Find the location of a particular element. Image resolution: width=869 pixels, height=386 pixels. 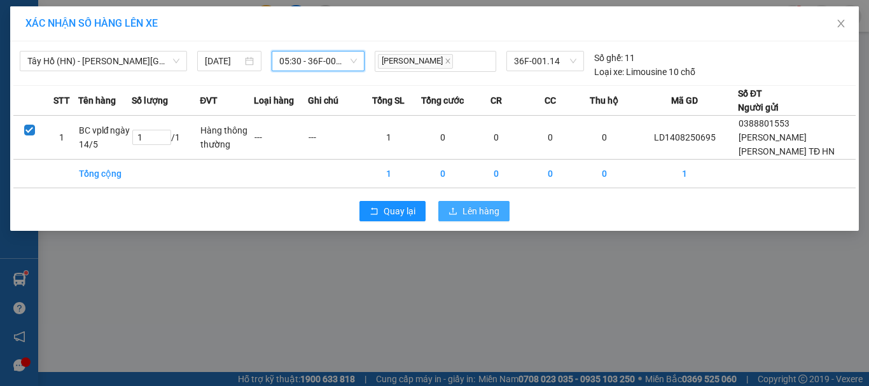

input: 15/08/2025 is located at coordinates (223, 61).